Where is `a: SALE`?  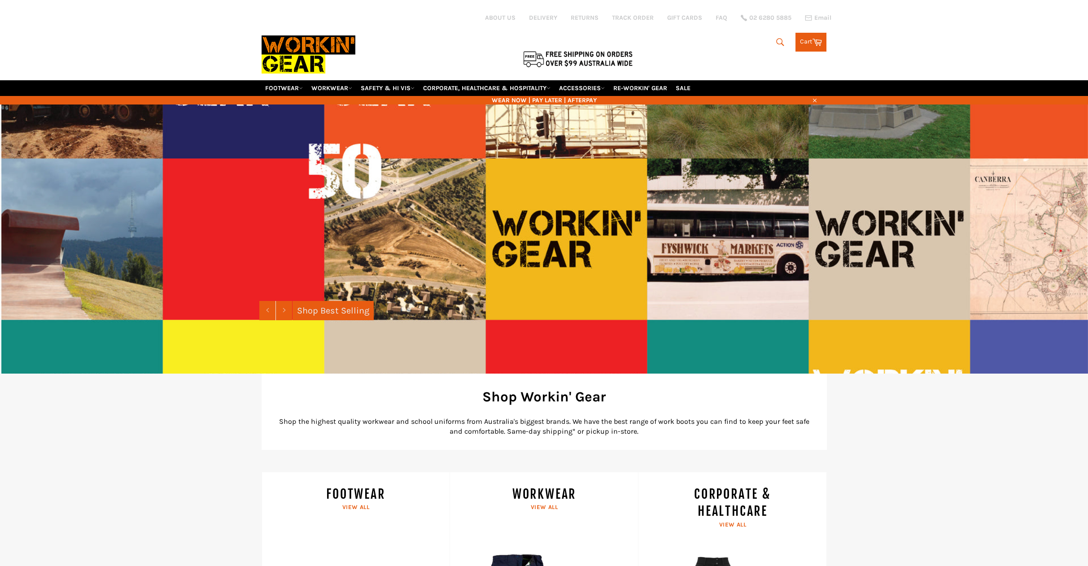
a: SALE is located at coordinates (683, 88).